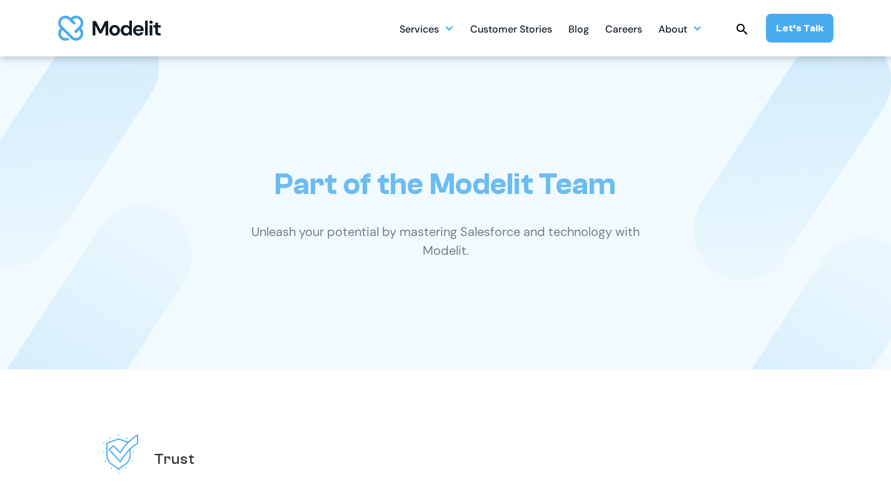  I want to click on a: Careers, so click(624, 28).